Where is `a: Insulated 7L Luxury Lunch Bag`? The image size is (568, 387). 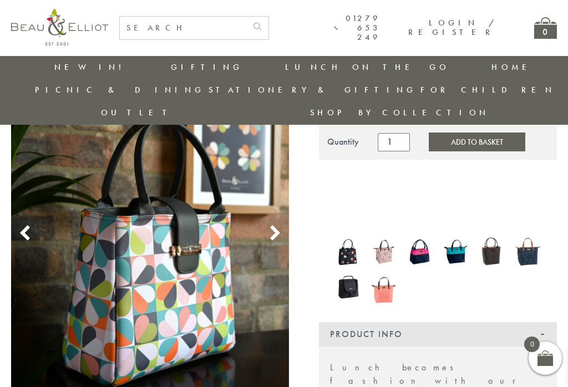
a: Insulated 7L Luxury Lunch Bag is located at coordinates (384, 288).